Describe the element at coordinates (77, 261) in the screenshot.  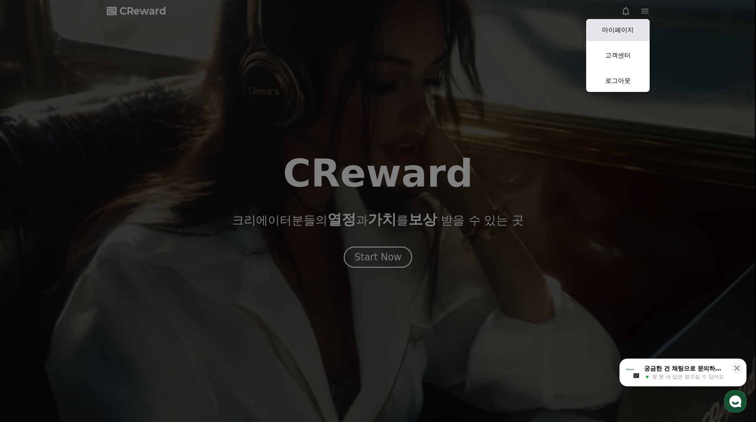
I see `a: 대화` at that location.